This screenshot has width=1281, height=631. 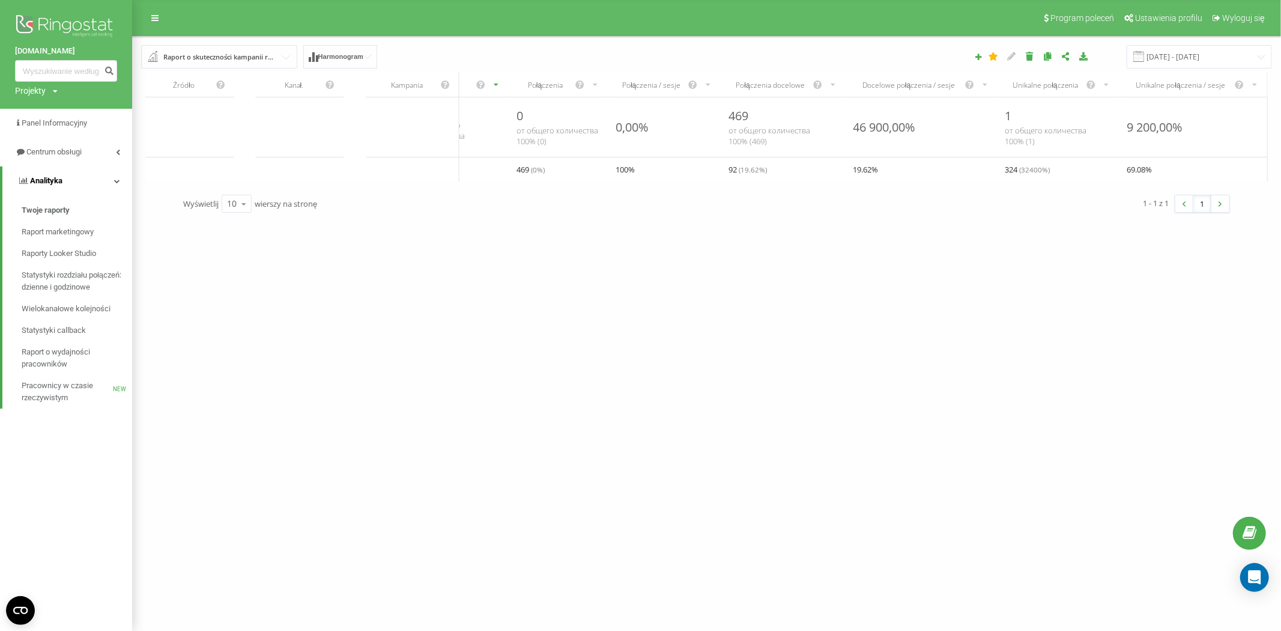 I want to click on span: 1, so click(x=1008, y=115).